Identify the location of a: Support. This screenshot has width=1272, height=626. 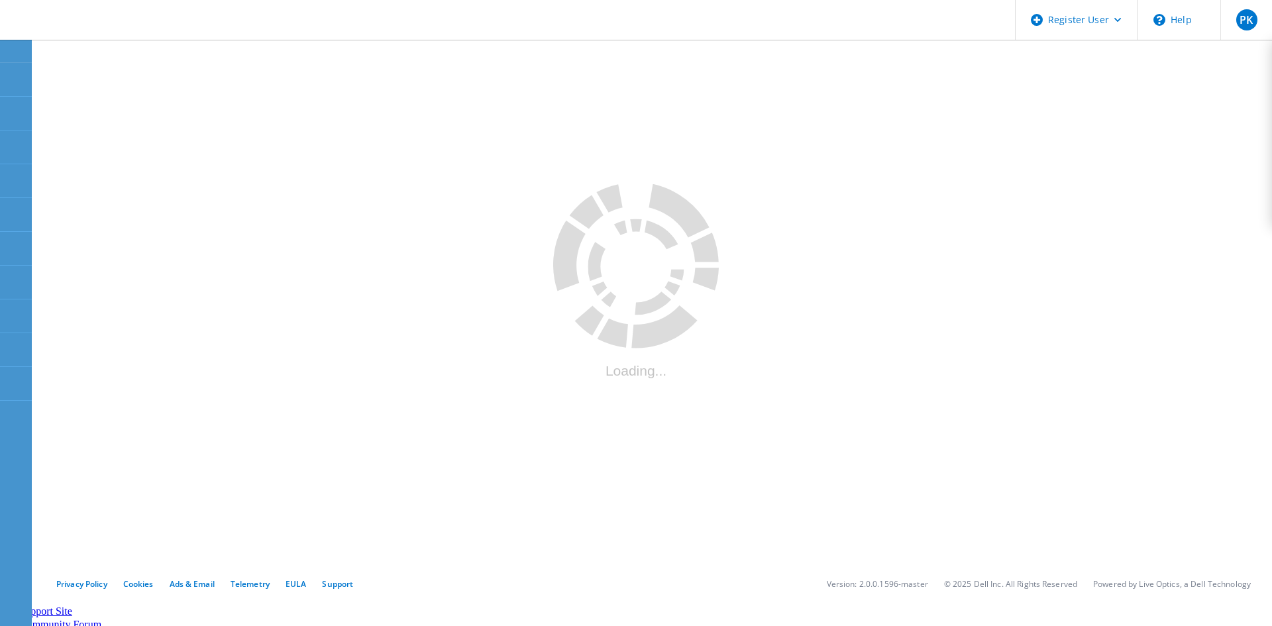
(337, 584).